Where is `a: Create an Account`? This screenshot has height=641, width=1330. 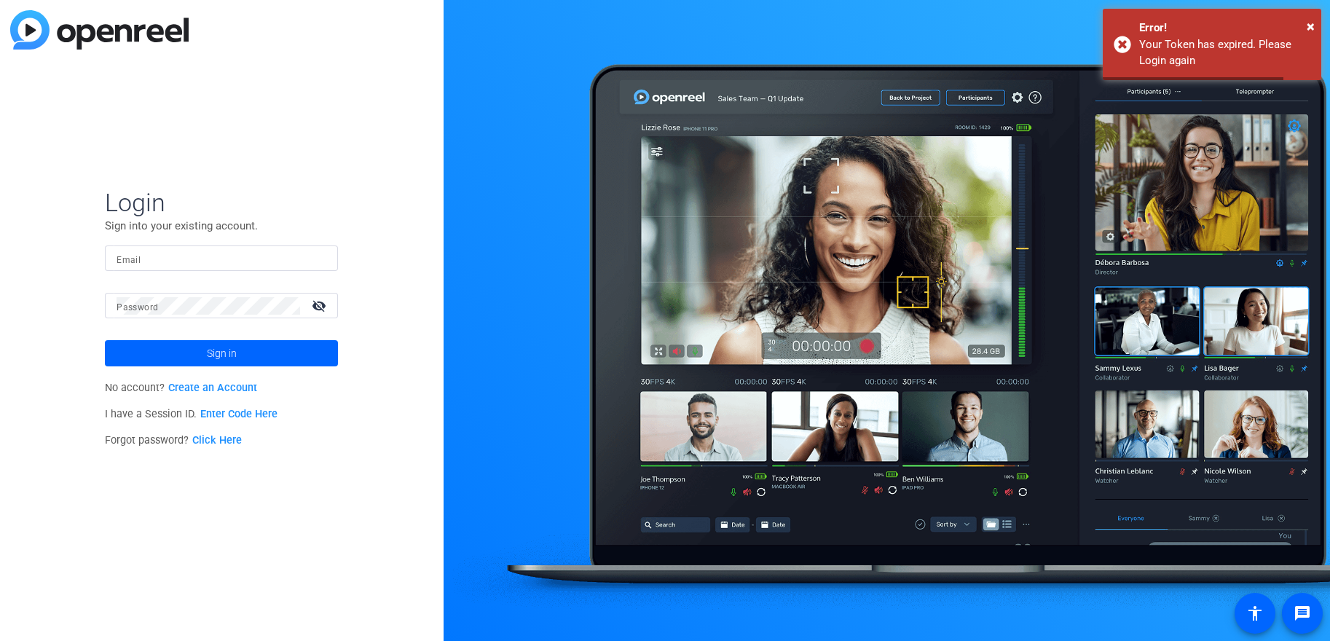
a: Create an Account is located at coordinates (213, 387).